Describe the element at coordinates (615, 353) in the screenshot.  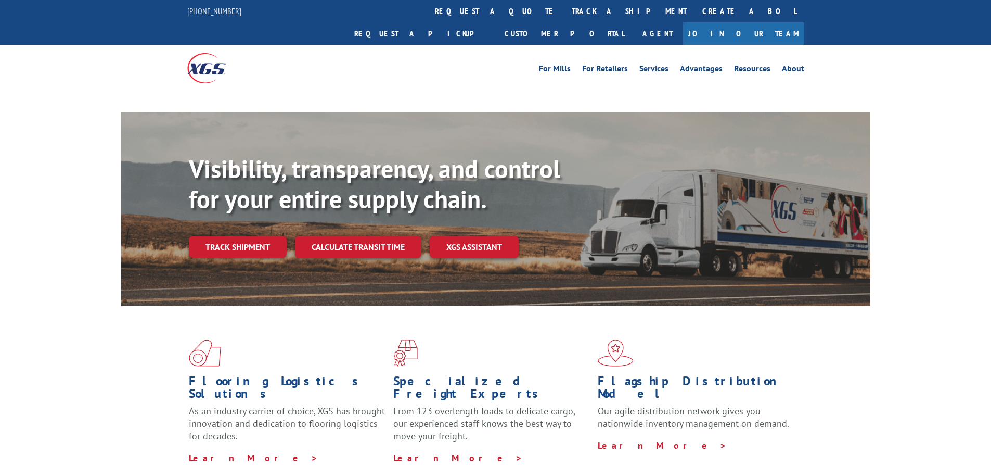
I see `img: xgs-icon-flagship-distribution-model-red` at that location.